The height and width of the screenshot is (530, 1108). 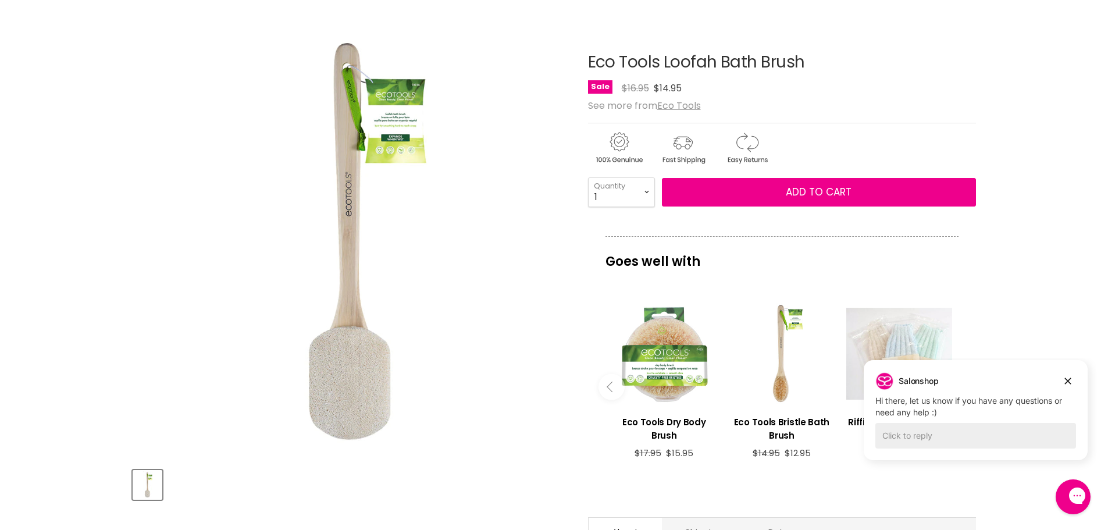 What do you see at coordinates (679, 453) in the screenshot?
I see `span: $15.95` at bounding box center [679, 453].